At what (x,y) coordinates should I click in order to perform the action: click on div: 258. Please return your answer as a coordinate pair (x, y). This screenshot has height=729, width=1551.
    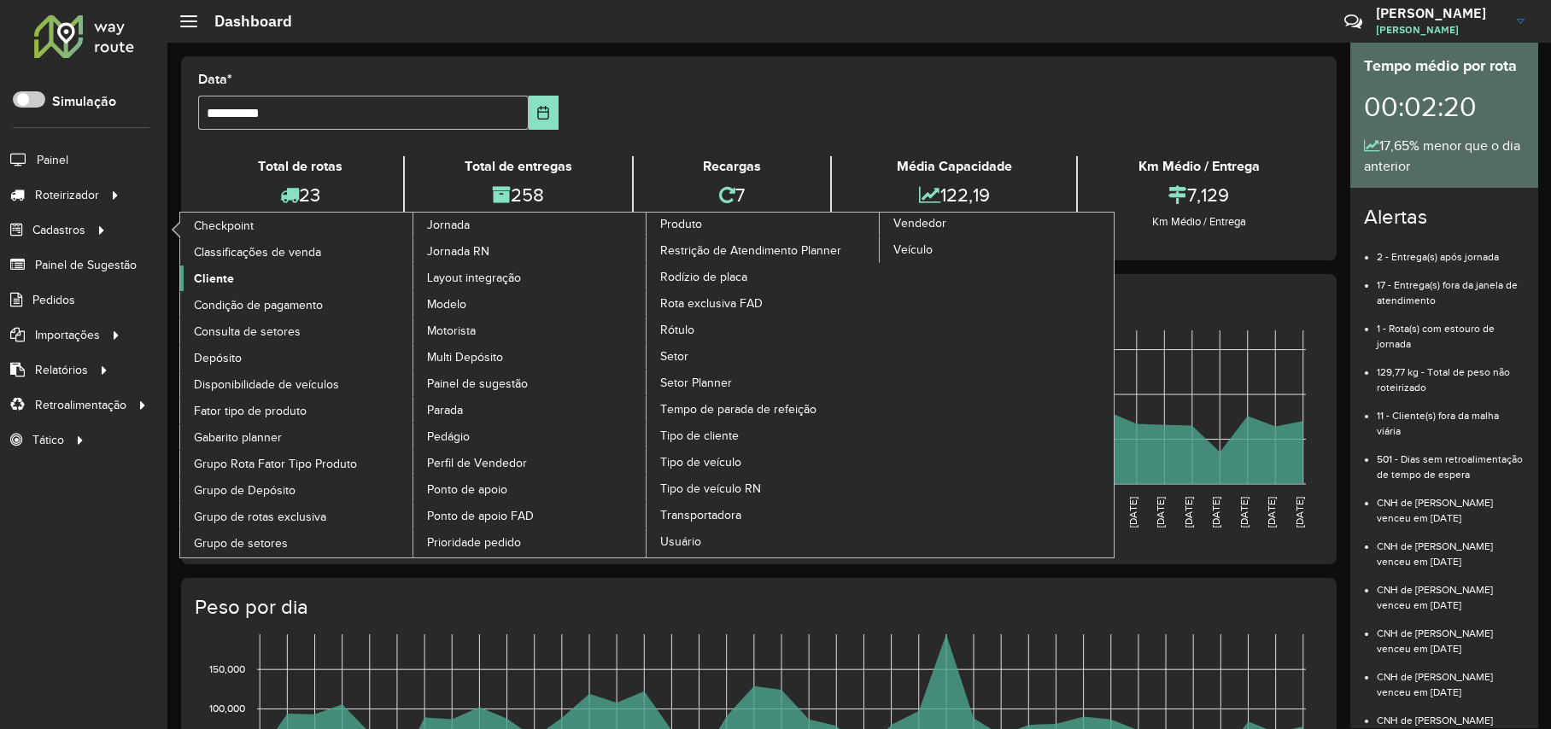
    Looking at the image, I should click on (518, 195).